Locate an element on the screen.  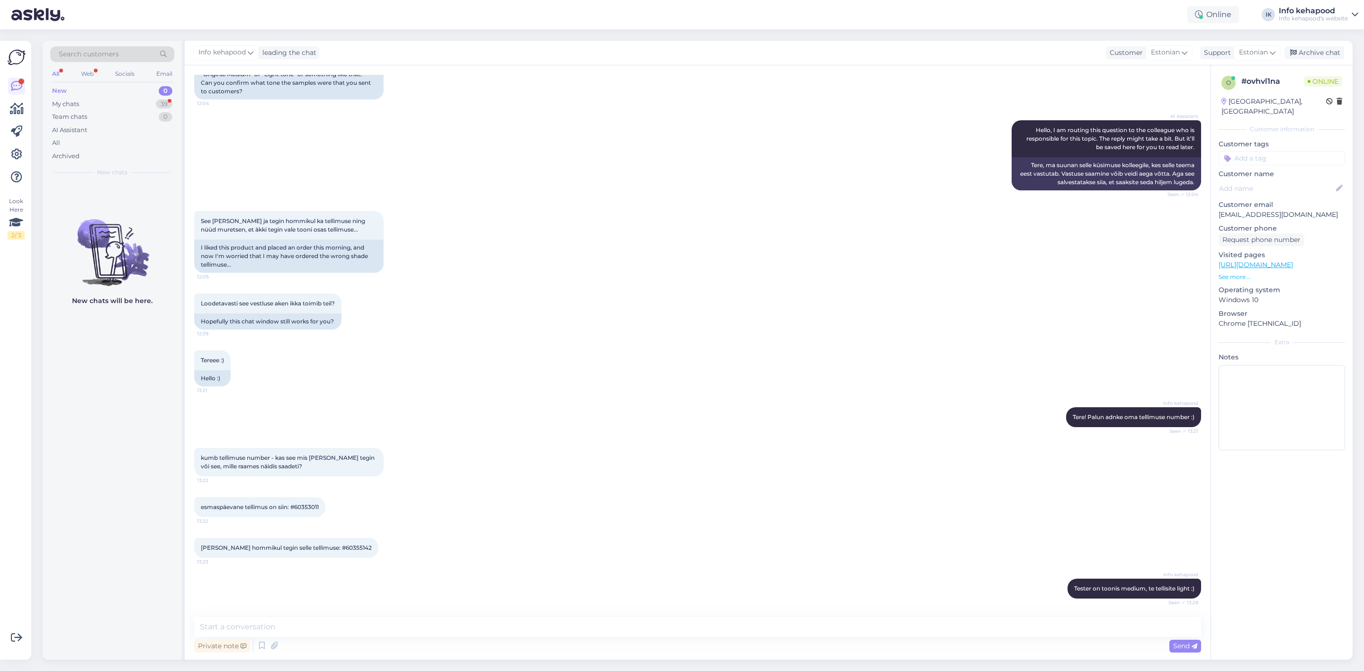
input: Add a tag is located at coordinates (1281, 158).